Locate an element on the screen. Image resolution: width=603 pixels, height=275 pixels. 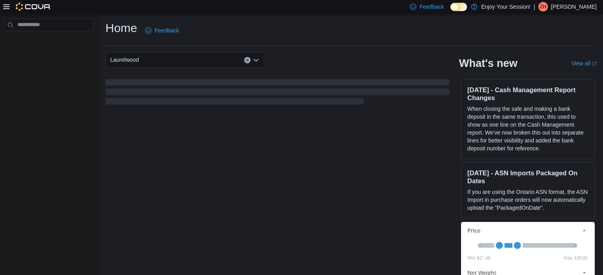
img: Cova is located at coordinates (33, 7).